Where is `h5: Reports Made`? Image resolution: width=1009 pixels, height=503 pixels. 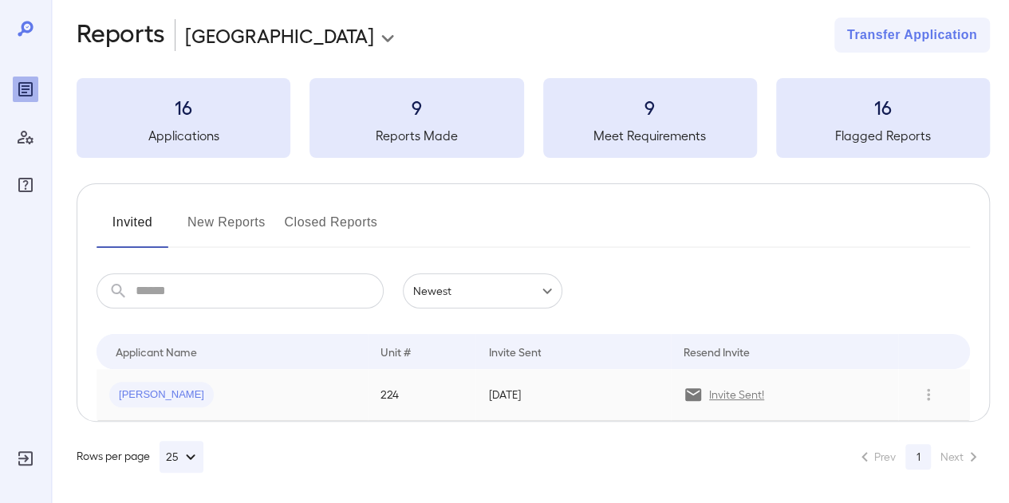
h5: Reports Made is located at coordinates (416, 136).